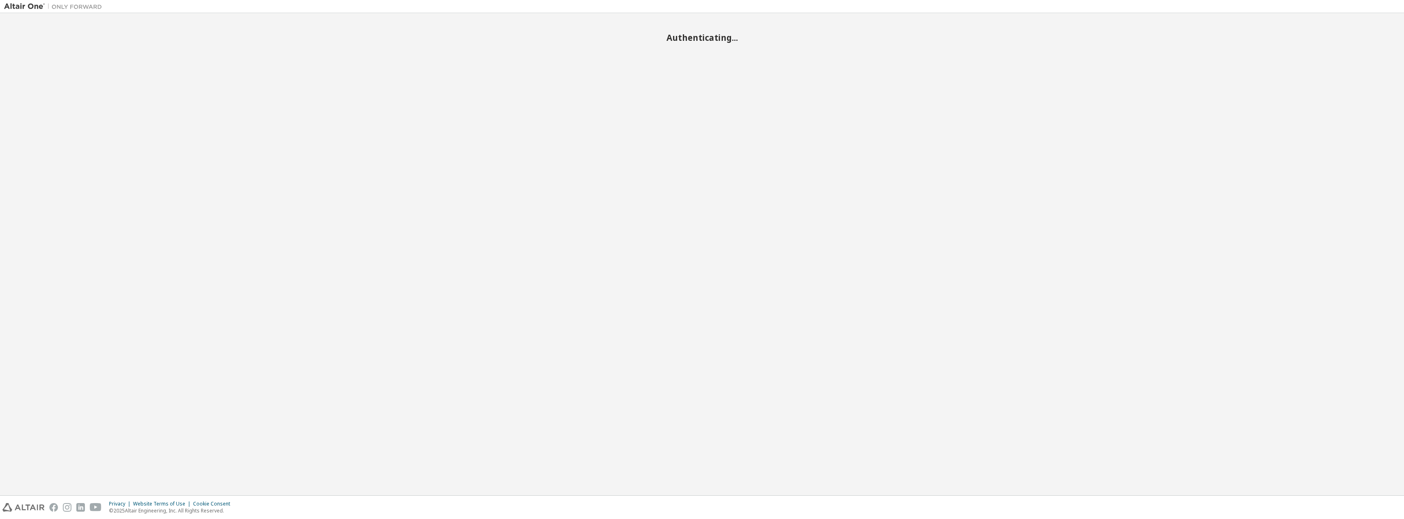 Image resolution: width=1404 pixels, height=519 pixels. What do you see at coordinates (702, 38) in the screenshot?
I see `h2: Authenticating...` at bounding box center [702, 38].